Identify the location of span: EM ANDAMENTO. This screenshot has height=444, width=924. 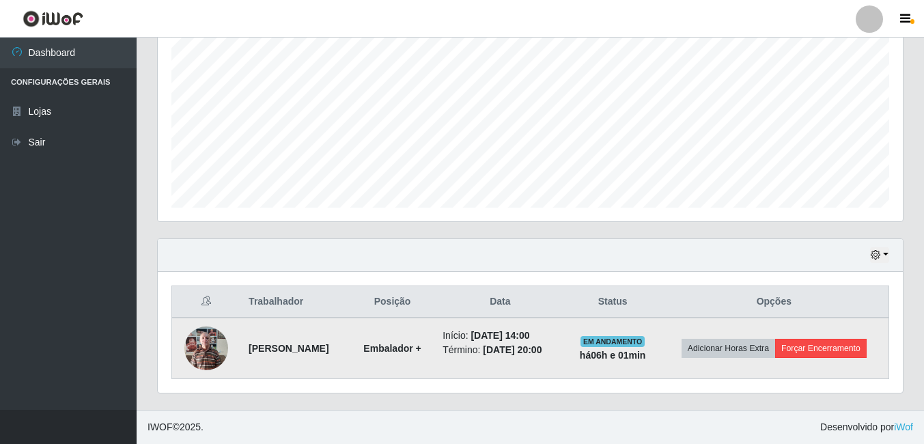
(613, 341).